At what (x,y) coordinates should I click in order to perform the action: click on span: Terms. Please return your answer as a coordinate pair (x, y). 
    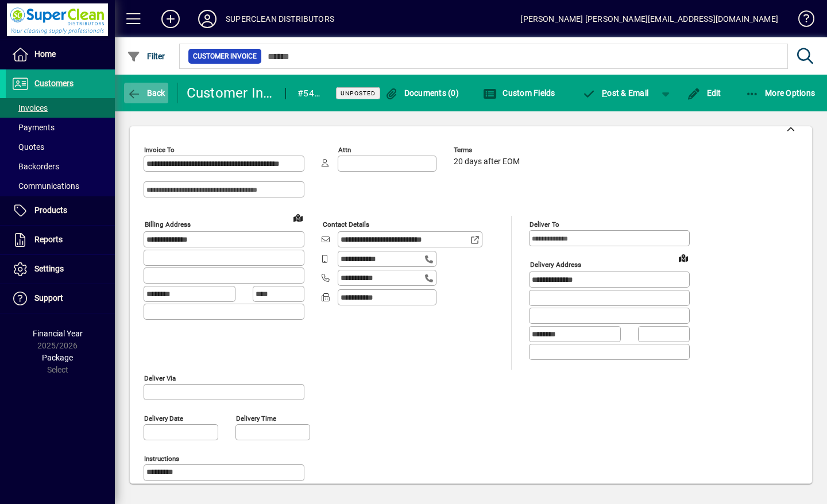
    Looking at the image, I should click on (488, 150).